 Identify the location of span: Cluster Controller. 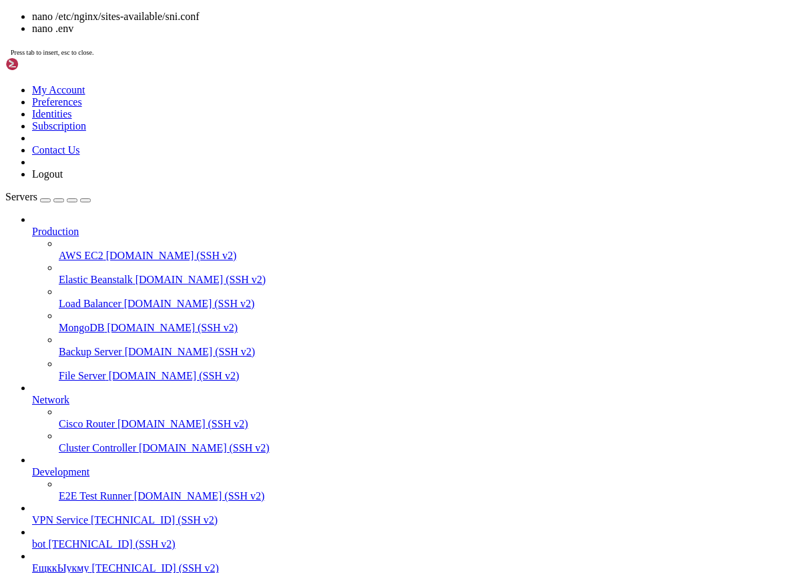
(98, 447).